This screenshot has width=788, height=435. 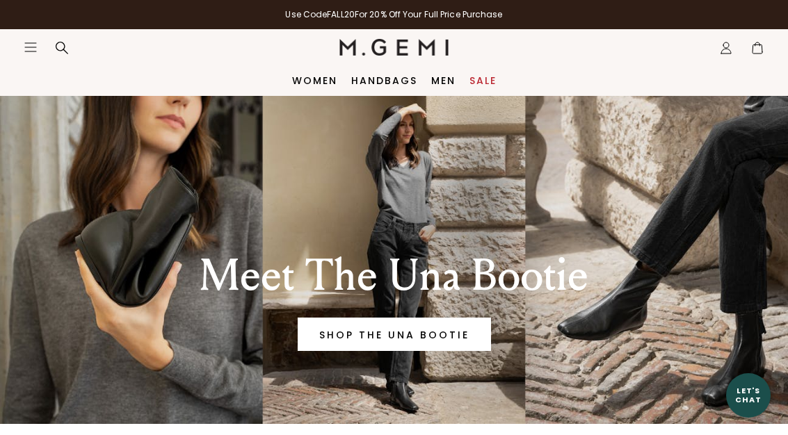 I want to click on strong: FALL20, so click(x=341, y=14).